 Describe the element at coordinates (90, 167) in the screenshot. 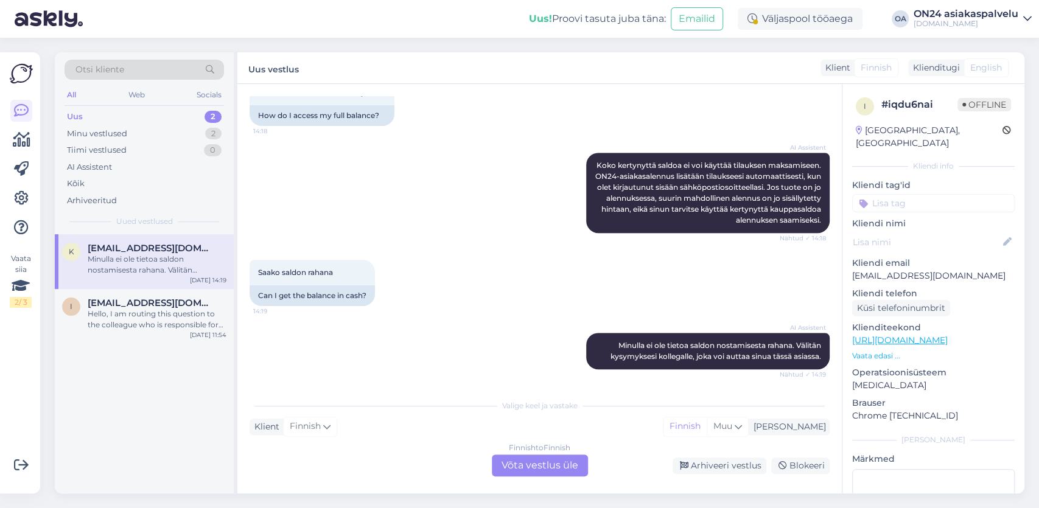

I see `div: AI Assistent` at that location.